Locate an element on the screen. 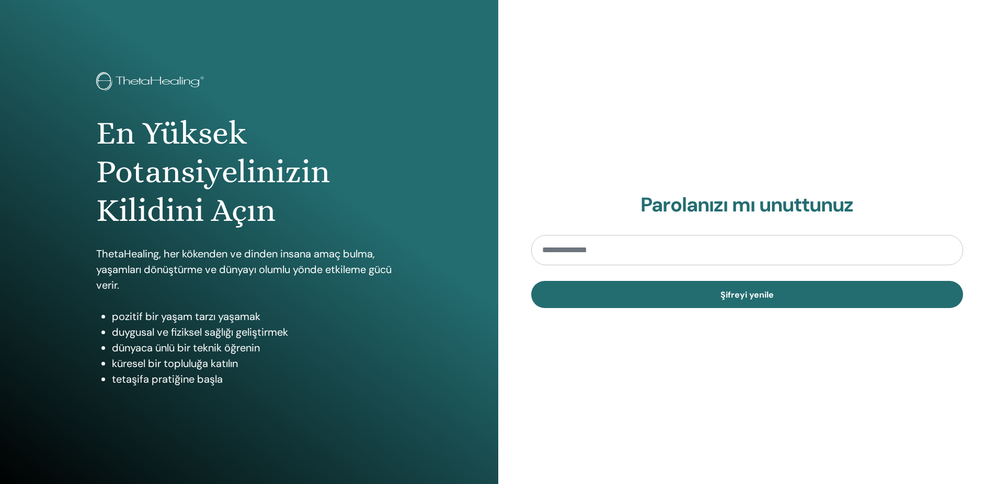  h2: Parolanızı mı unuttunuz is located at coordinates (747, 205).